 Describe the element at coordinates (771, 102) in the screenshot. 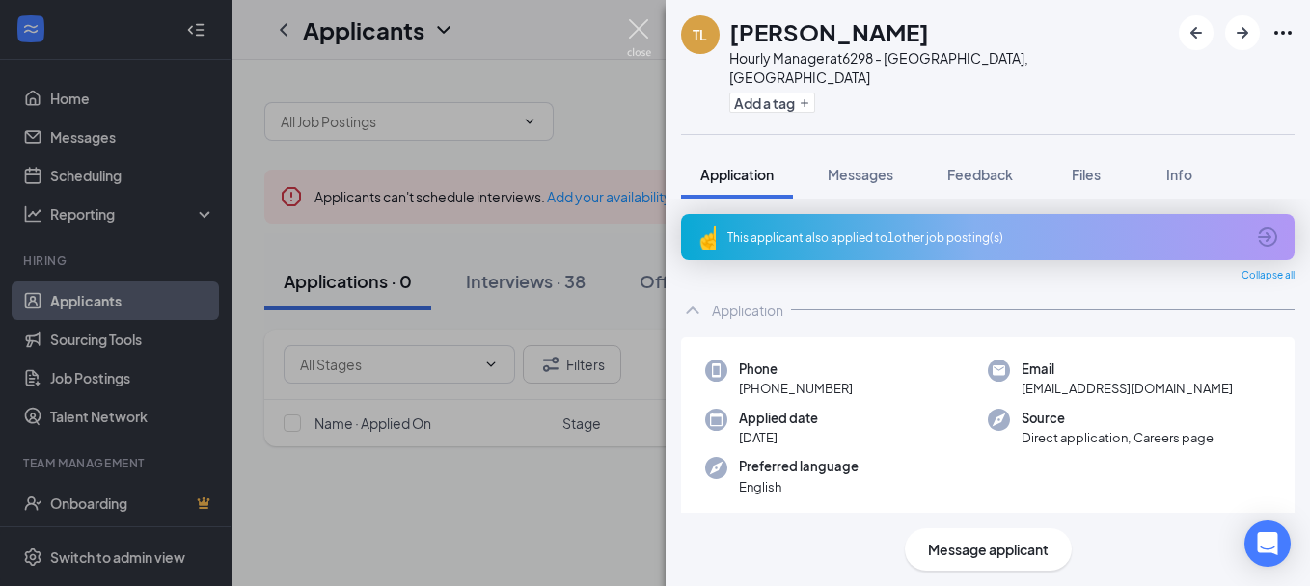

I see `button: PlusAdd a tag` at that location.